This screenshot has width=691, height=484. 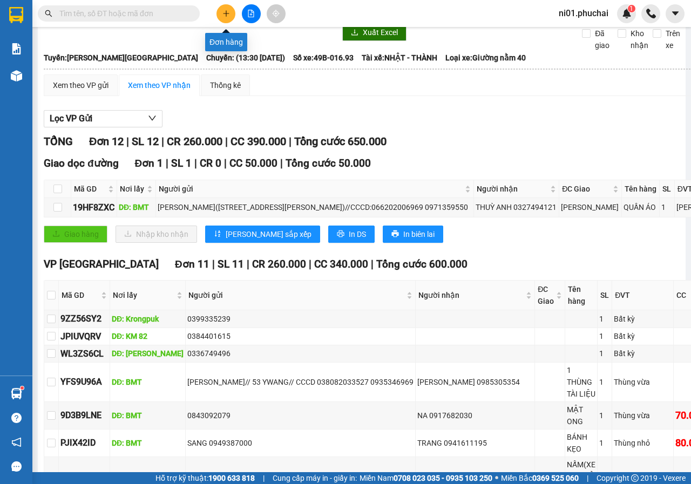 I want to click on th: SL, so click(x=667, y=189).